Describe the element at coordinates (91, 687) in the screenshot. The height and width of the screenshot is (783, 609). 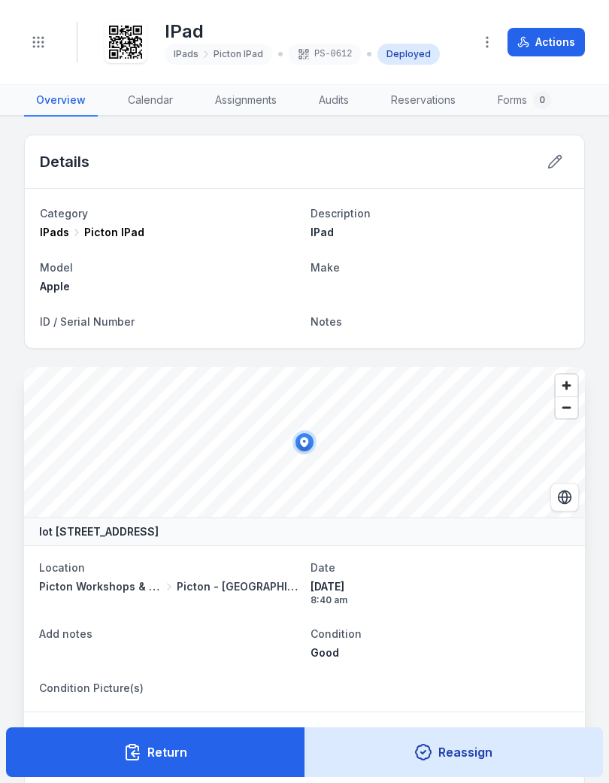
I see `span: Condition Picture(s)` at that location.